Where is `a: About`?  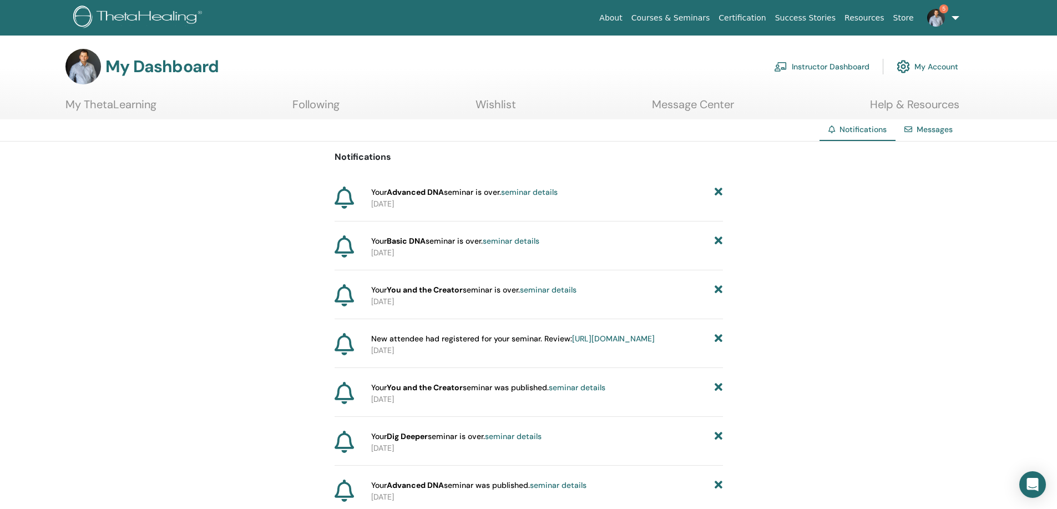
a: About is located at coordinates (611, 18).